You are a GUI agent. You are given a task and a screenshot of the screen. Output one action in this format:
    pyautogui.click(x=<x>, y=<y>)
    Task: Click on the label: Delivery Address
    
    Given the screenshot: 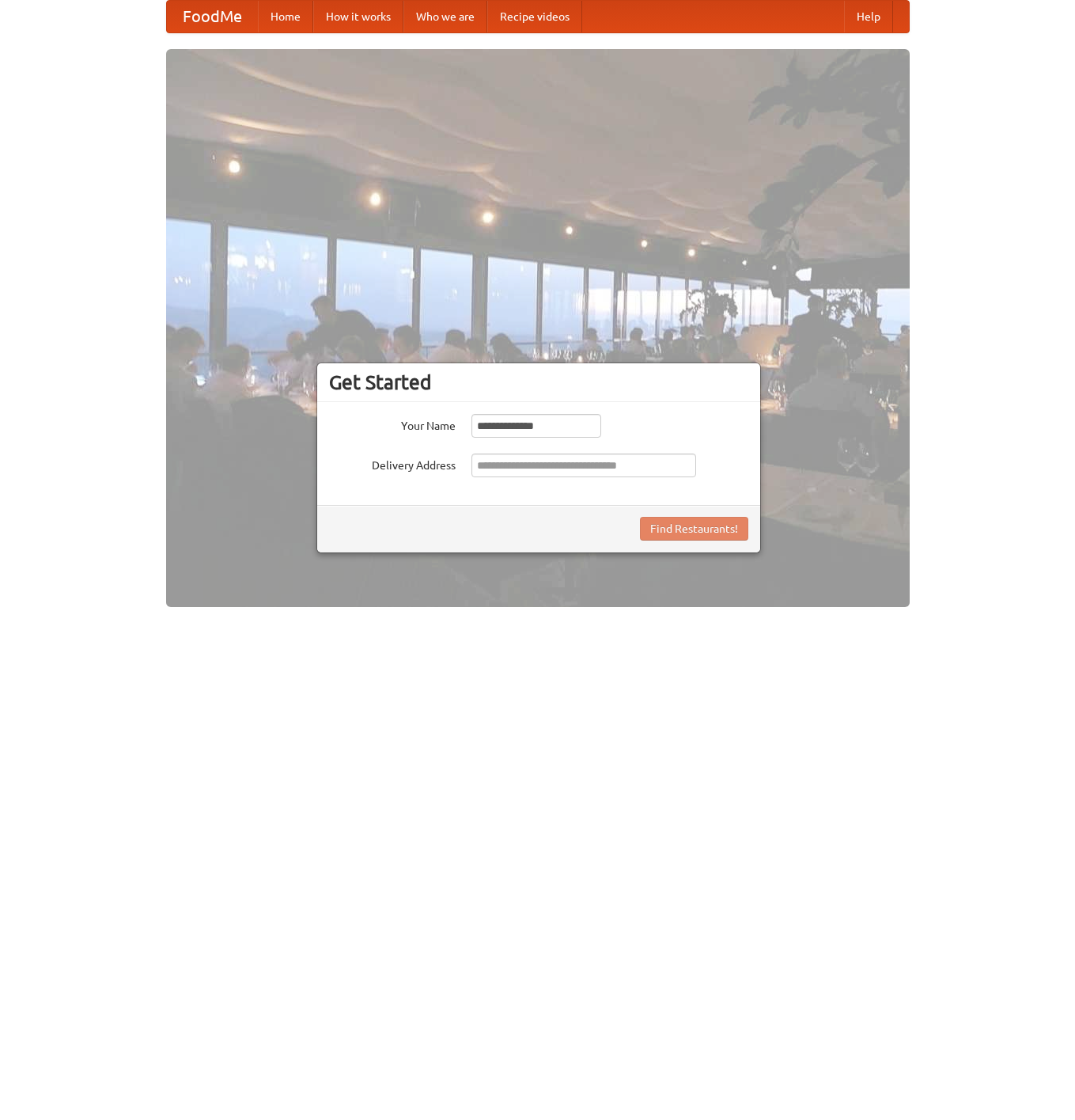 What is the action you would take?
    pyautogui.click(x=393, y=463)
    